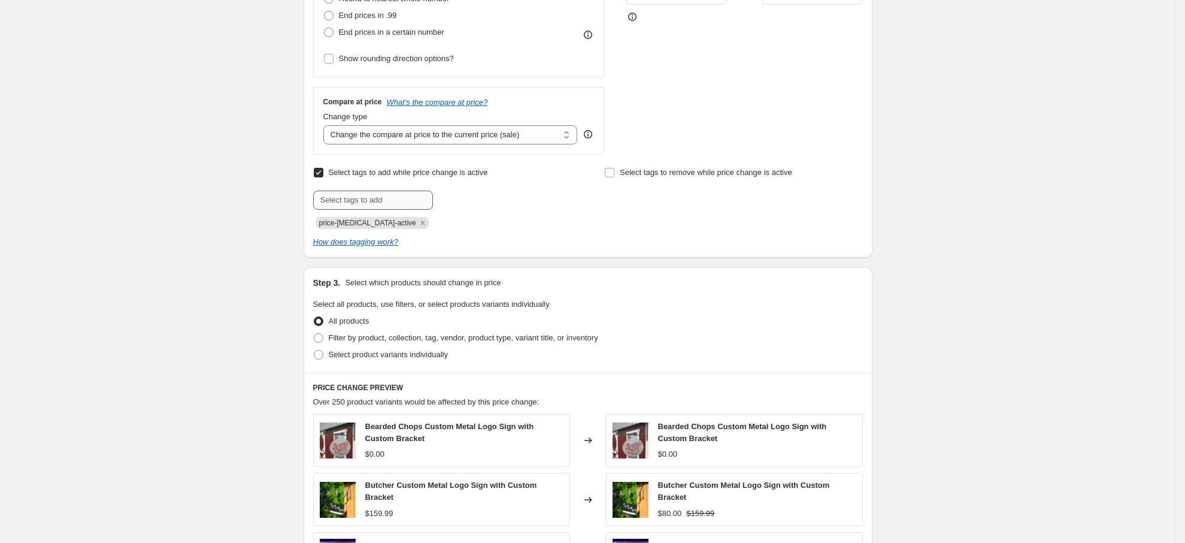 The image size is (1185, 543). What do you see at coordinates (706, 172) in the screenshot?
I see `span: Select tags to remove while price change is active` at bounding box center [706, 172].